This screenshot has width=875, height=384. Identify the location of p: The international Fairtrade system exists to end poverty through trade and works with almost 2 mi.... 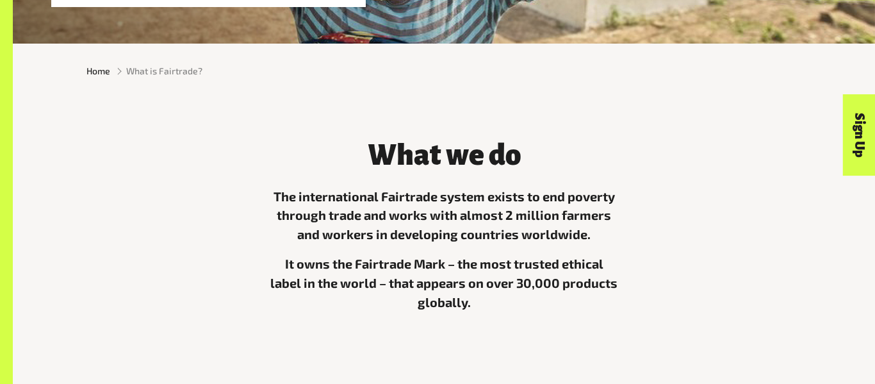
(444, 216).